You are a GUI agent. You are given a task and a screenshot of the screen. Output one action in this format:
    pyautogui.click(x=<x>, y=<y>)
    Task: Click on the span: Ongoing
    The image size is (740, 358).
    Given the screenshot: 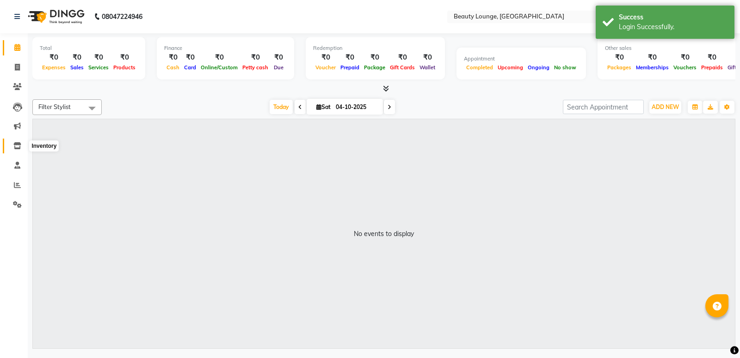 What is the action you would take?
    pyautogui.click(x=538, y=68)
    